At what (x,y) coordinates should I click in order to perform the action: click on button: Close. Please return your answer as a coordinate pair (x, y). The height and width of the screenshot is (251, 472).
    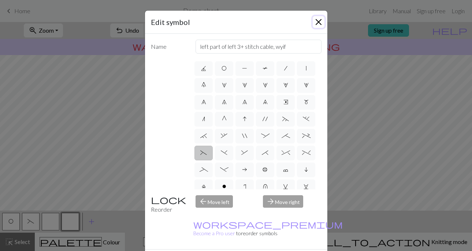
    Looking at the image, I should click on (319, 22).